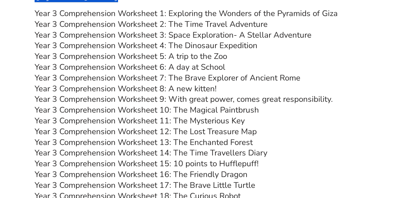 The image size is (415, 198). Describe the element at coordinates (184, 99) in the screenshot. I see `a: Year 3 Comprehension Worksheet 9: With great power, comes great responsibility.` at that location.